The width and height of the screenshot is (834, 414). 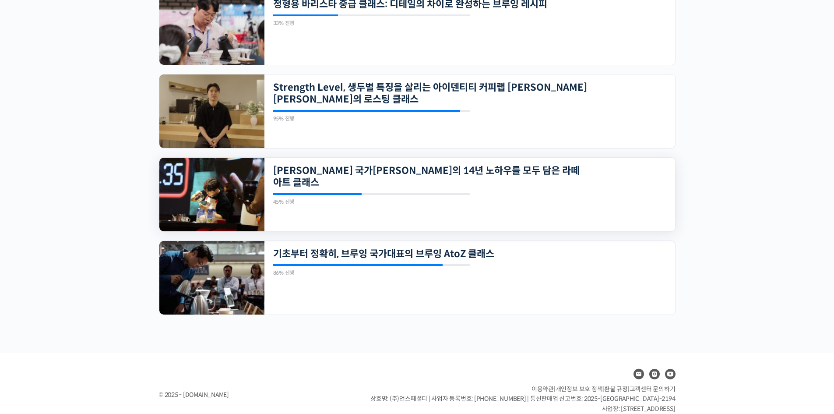 I want to click on div: 45% 진행, so click(x=372, y=202).